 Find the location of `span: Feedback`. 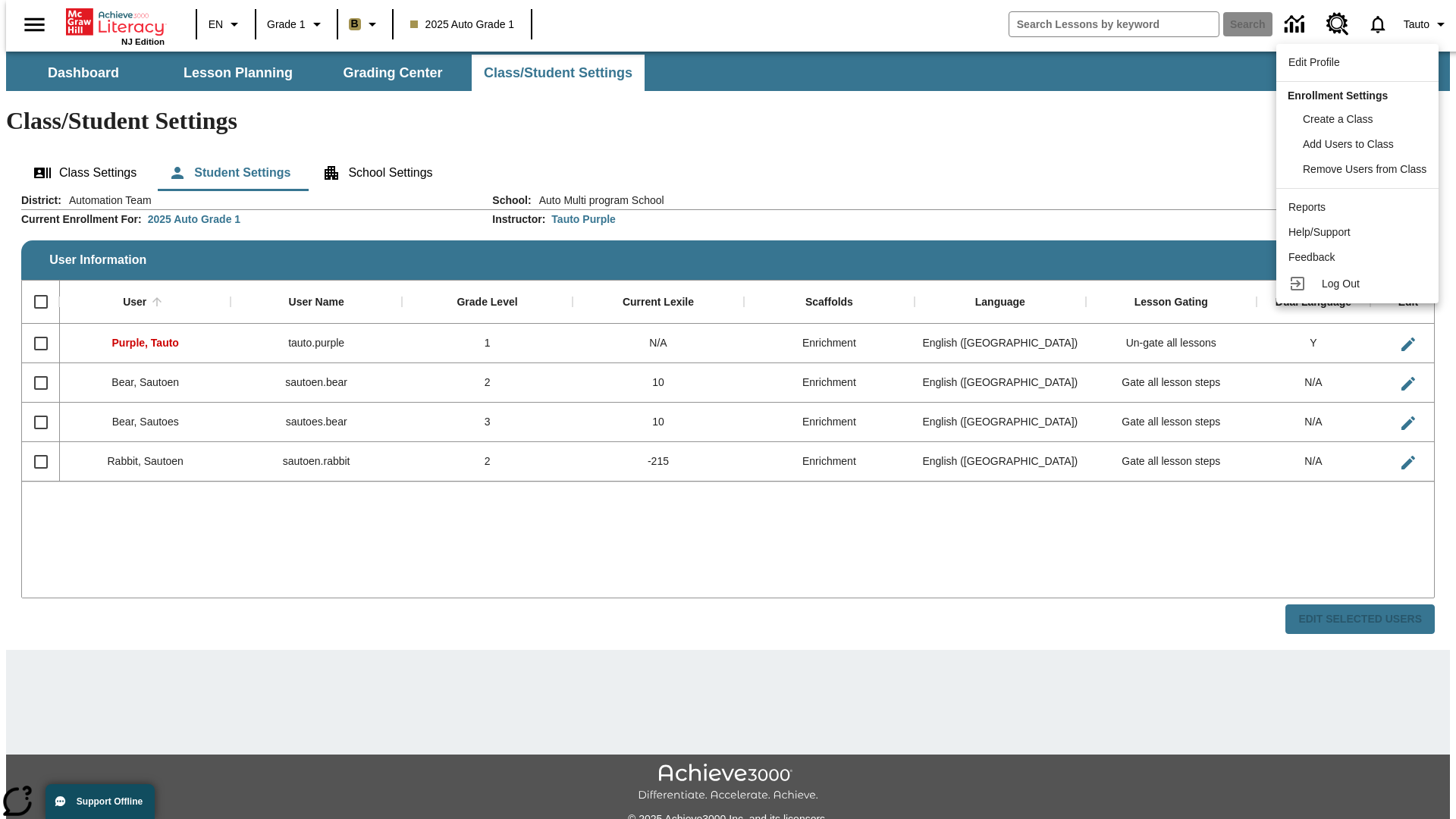

span: Feedback is located at coordinates (1311, 257).